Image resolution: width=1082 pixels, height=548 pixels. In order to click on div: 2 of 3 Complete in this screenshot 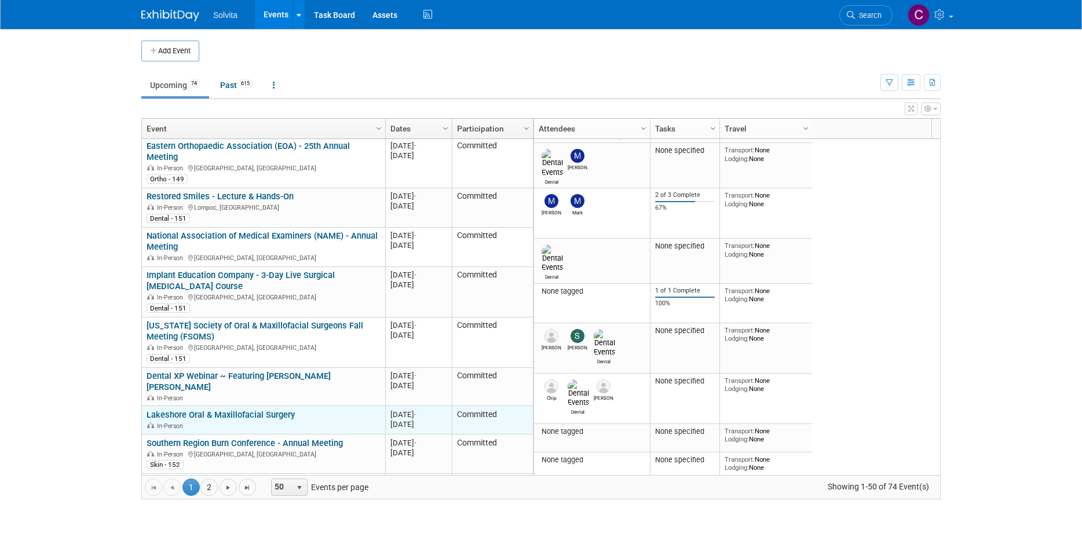, I will do `click(686, 195)`.